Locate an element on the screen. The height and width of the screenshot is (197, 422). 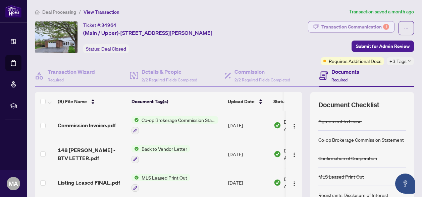
h4: Details & People is located at coordinates (169, 72).